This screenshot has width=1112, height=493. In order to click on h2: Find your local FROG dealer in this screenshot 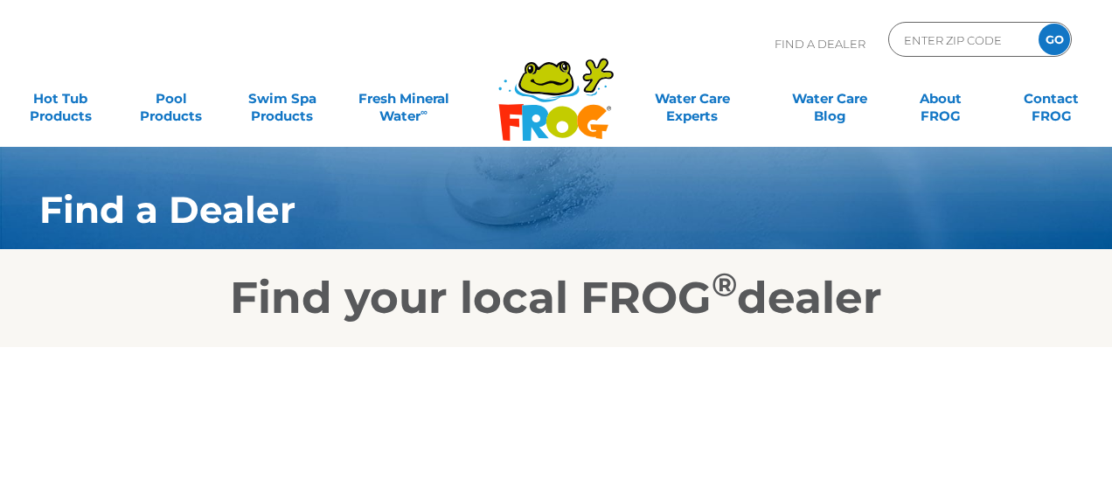, I will do `click(556, 298)`.